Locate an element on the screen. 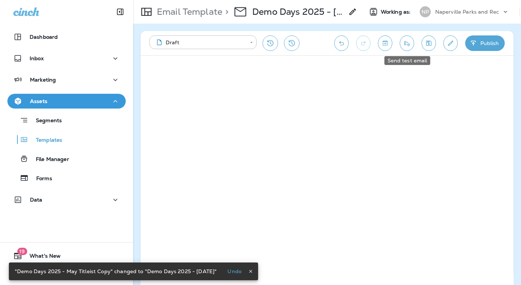 Image resolution: width=521 pixels, height=285 pixels. button: Toggle preview is located at coordinates (385, 43).